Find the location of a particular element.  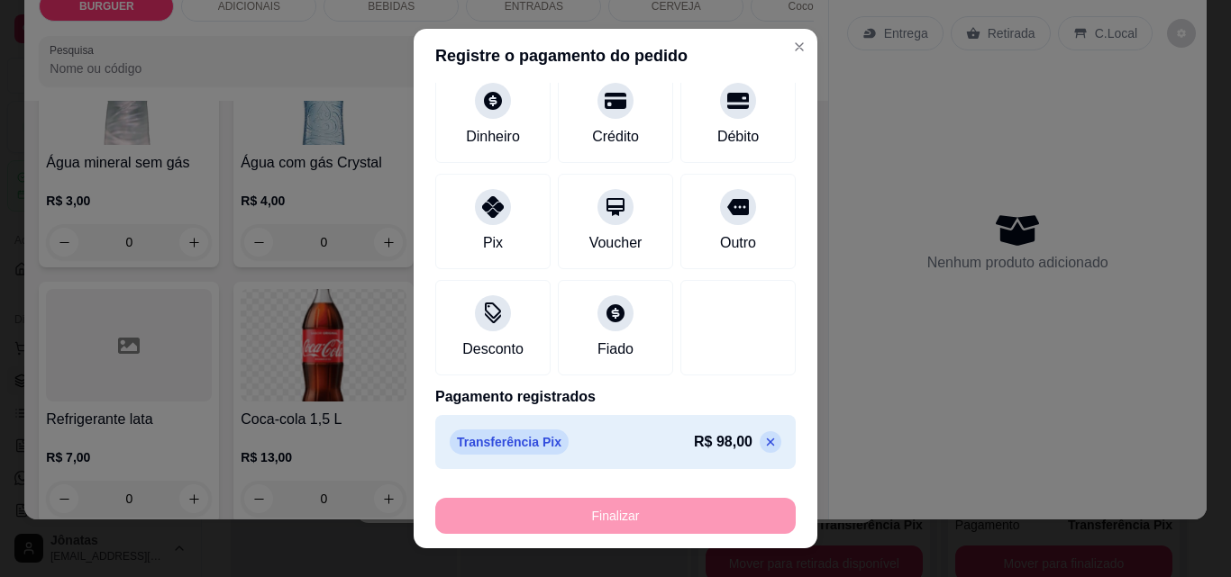

p: Transferência Pix is located at coordinates (509, 442).